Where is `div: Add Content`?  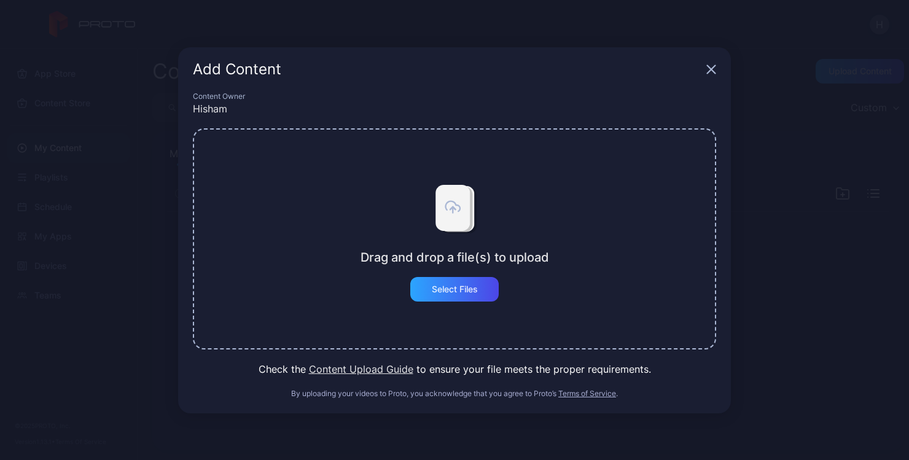 div: Add Content is located at coordinates (447, 69).